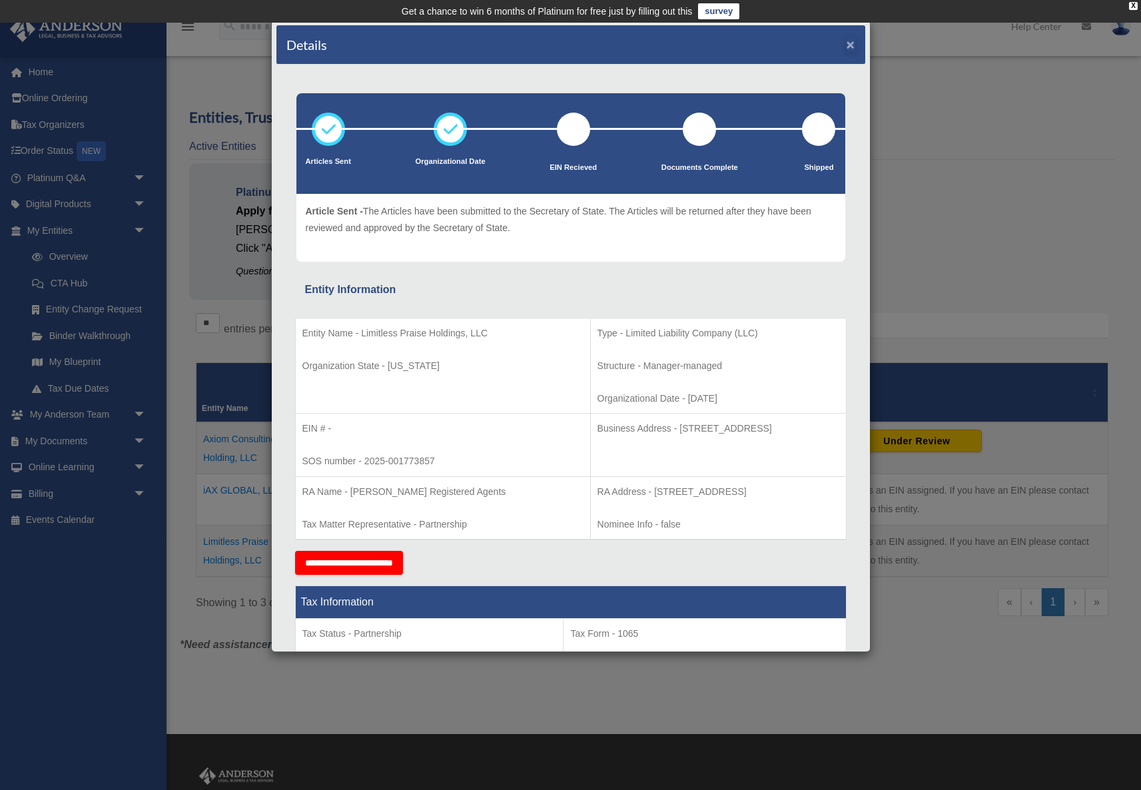 The image size is (1141, 790). Describe the element at coordinates (334, 211) in the screenshot. I see `span: Article Sent -` at that location.